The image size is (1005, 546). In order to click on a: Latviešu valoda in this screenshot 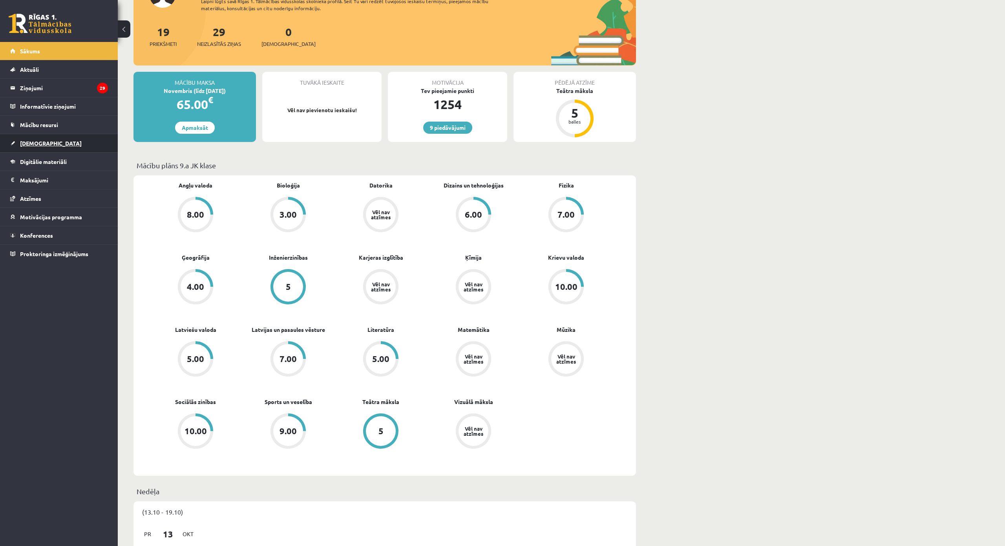, I will do `click(196, 330)`.